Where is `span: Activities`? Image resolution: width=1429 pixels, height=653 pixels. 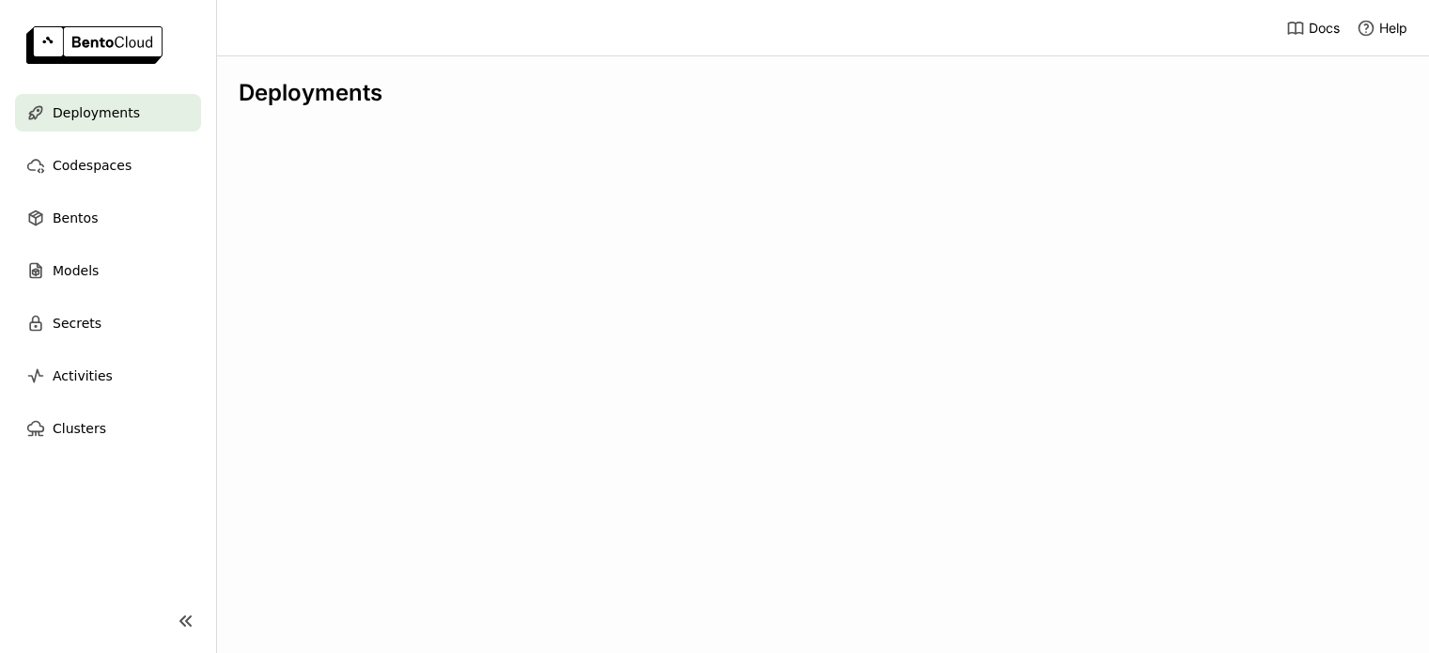
span: Activities is located at coordinates (83, 376).